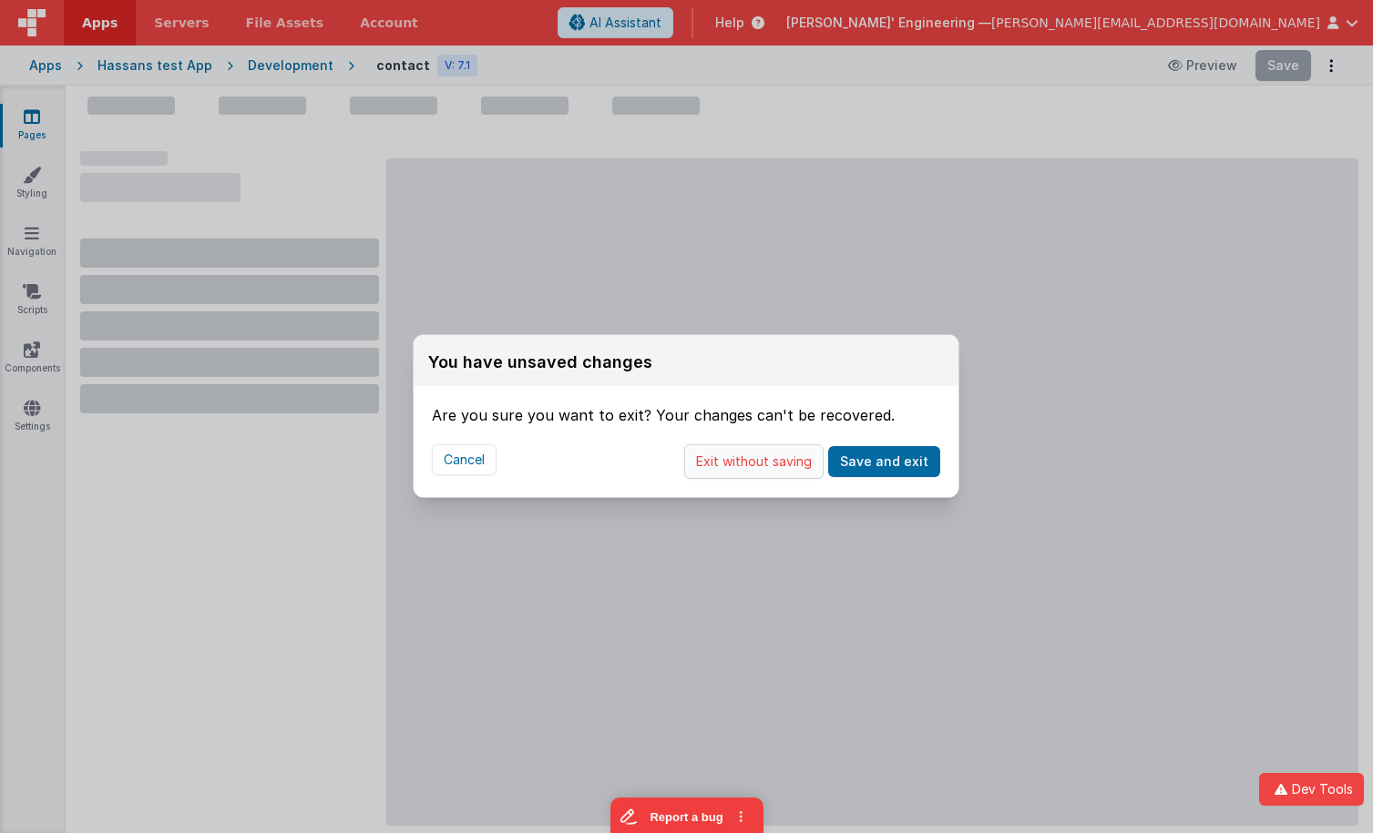 The image size is (1373, 833). Describe the element at coordinates (753, 462) in the screenshot. I see `button: Exit without saving` at that location.